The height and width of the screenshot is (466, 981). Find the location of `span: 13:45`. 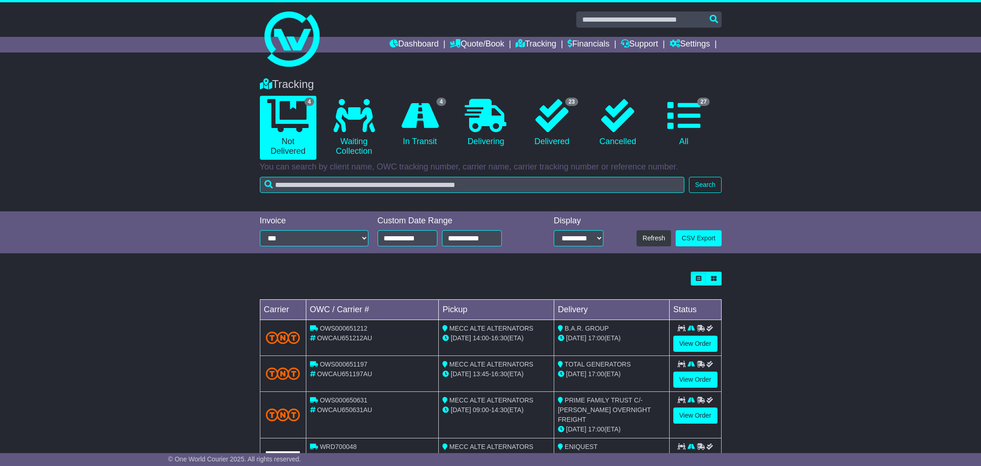

span: 13:45 is located at coordinates (481, 374).